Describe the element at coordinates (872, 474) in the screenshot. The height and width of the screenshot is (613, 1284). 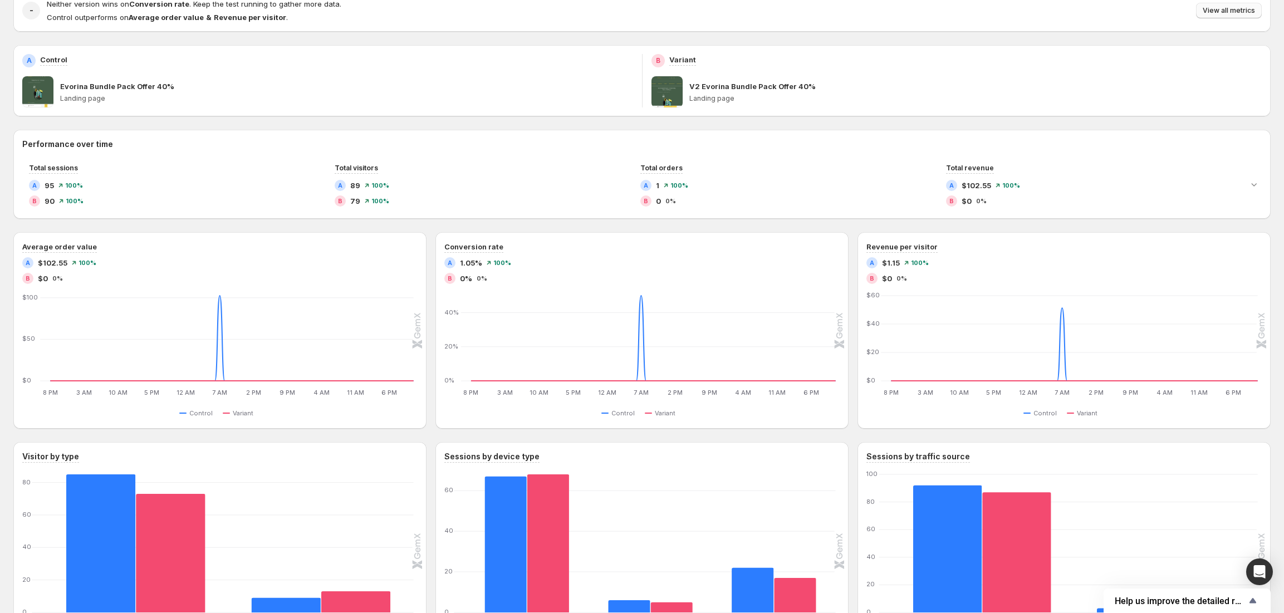
I see `text: 100` at that location.